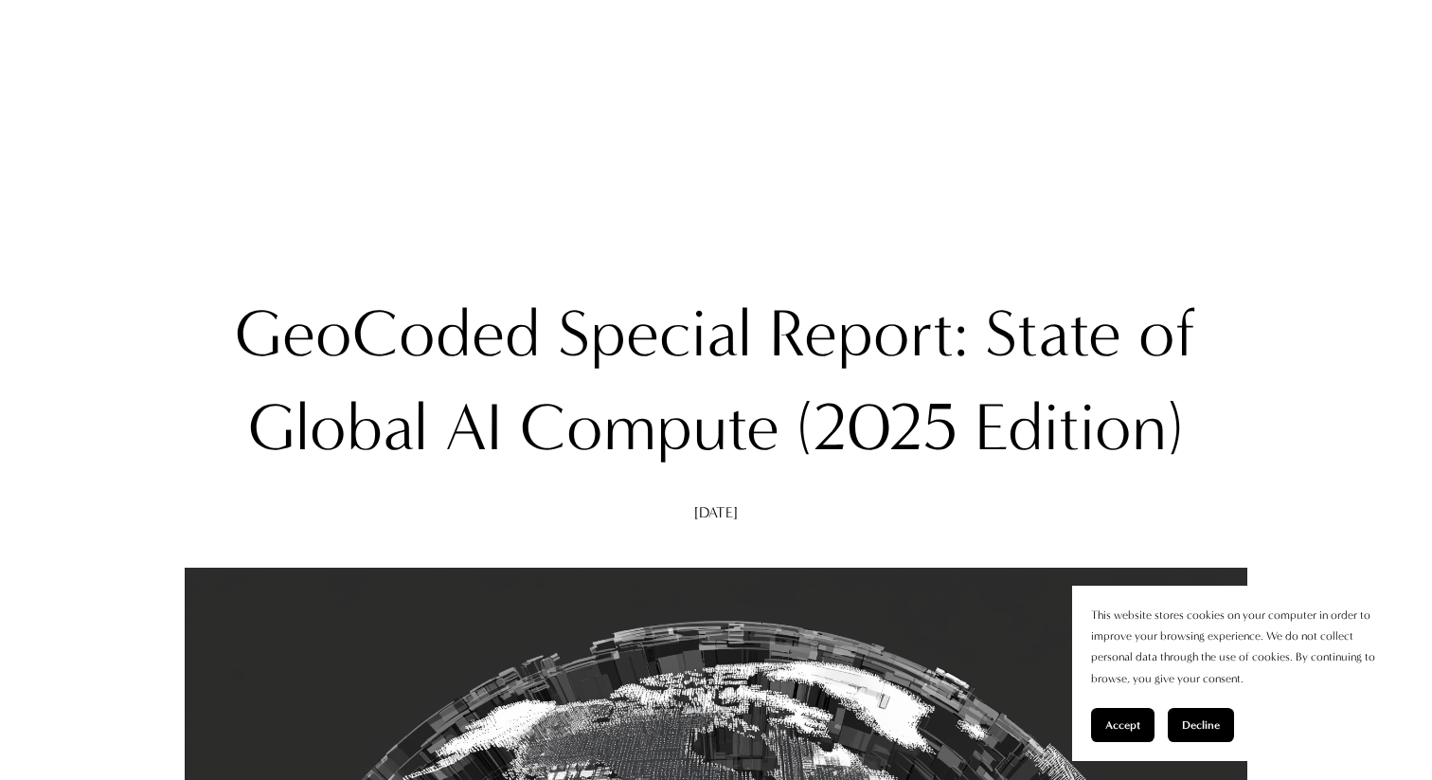  I want to click on span: Accept, so click(1122, 725).